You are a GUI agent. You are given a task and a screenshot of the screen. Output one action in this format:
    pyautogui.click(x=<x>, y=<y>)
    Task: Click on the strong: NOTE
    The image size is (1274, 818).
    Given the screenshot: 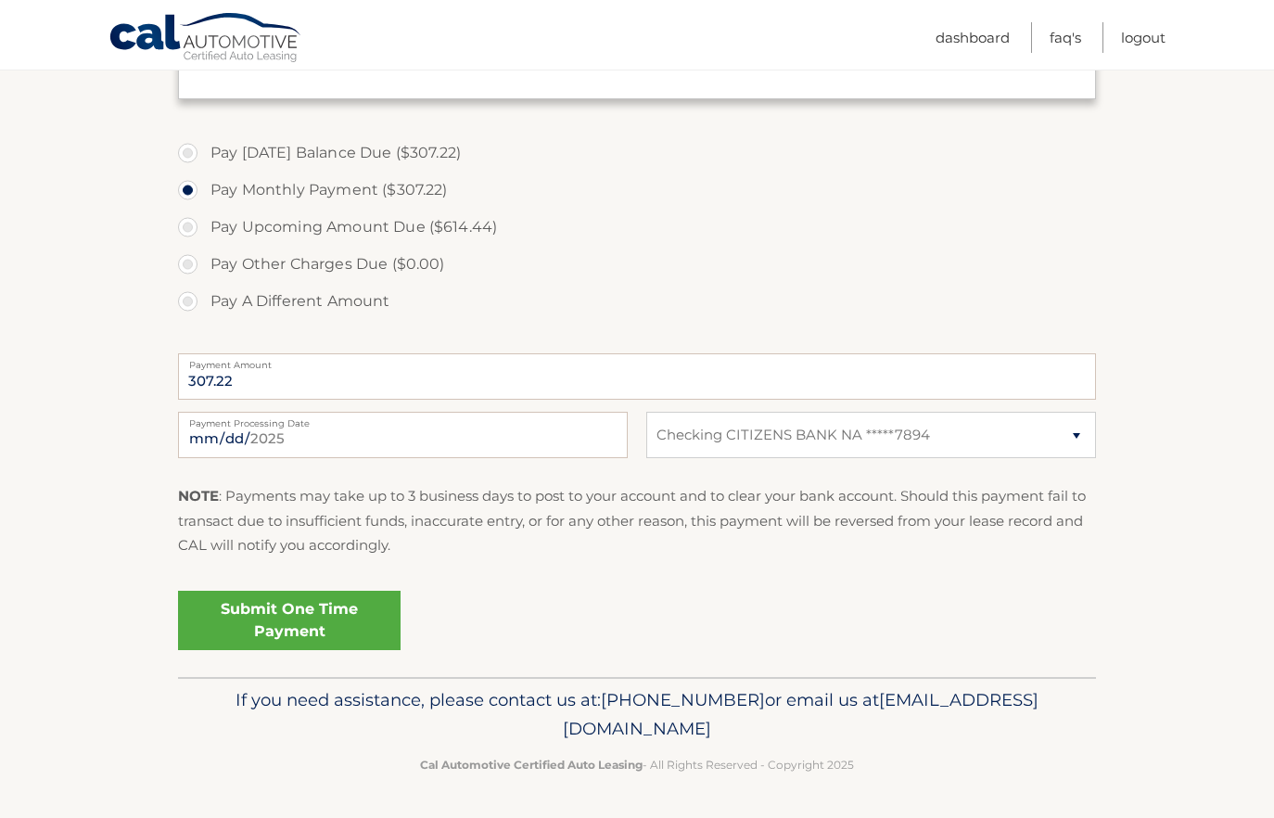 What is the action you would take?
    pyautogui.click(x=198, y=495)
    